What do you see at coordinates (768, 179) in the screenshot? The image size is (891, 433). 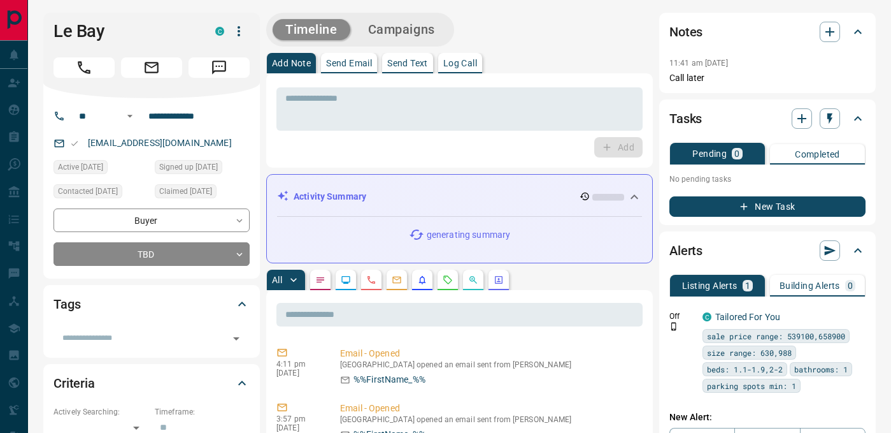 I see `p: No pending tasks` at bounding box center [768, 179].